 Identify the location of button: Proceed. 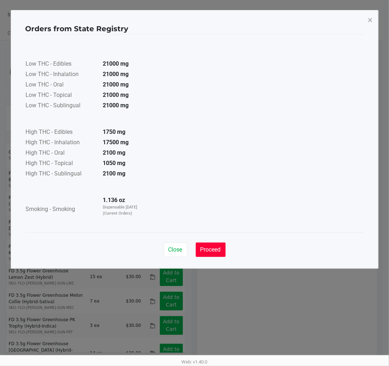
(210, 250).